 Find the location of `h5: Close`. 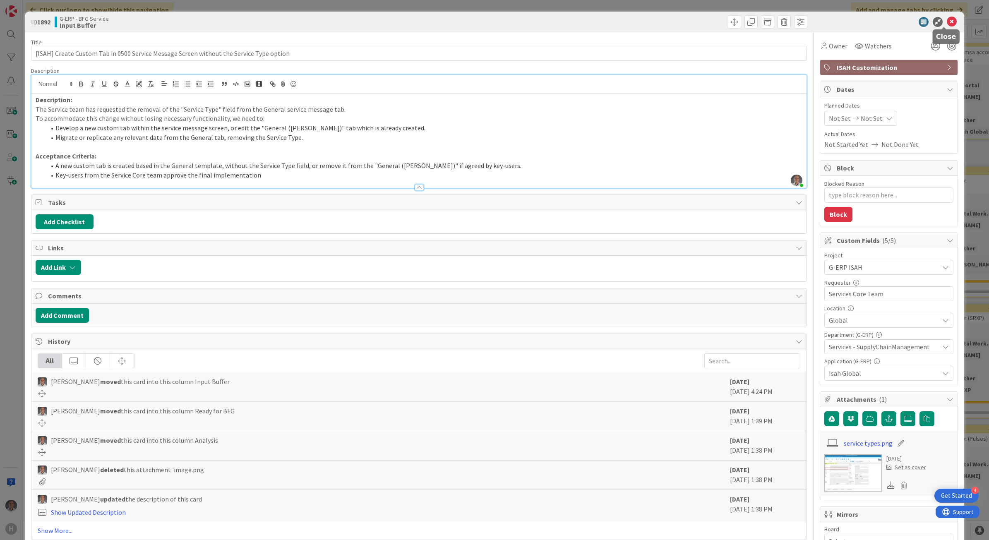

h5: Close is located at coordinates (946, 36).